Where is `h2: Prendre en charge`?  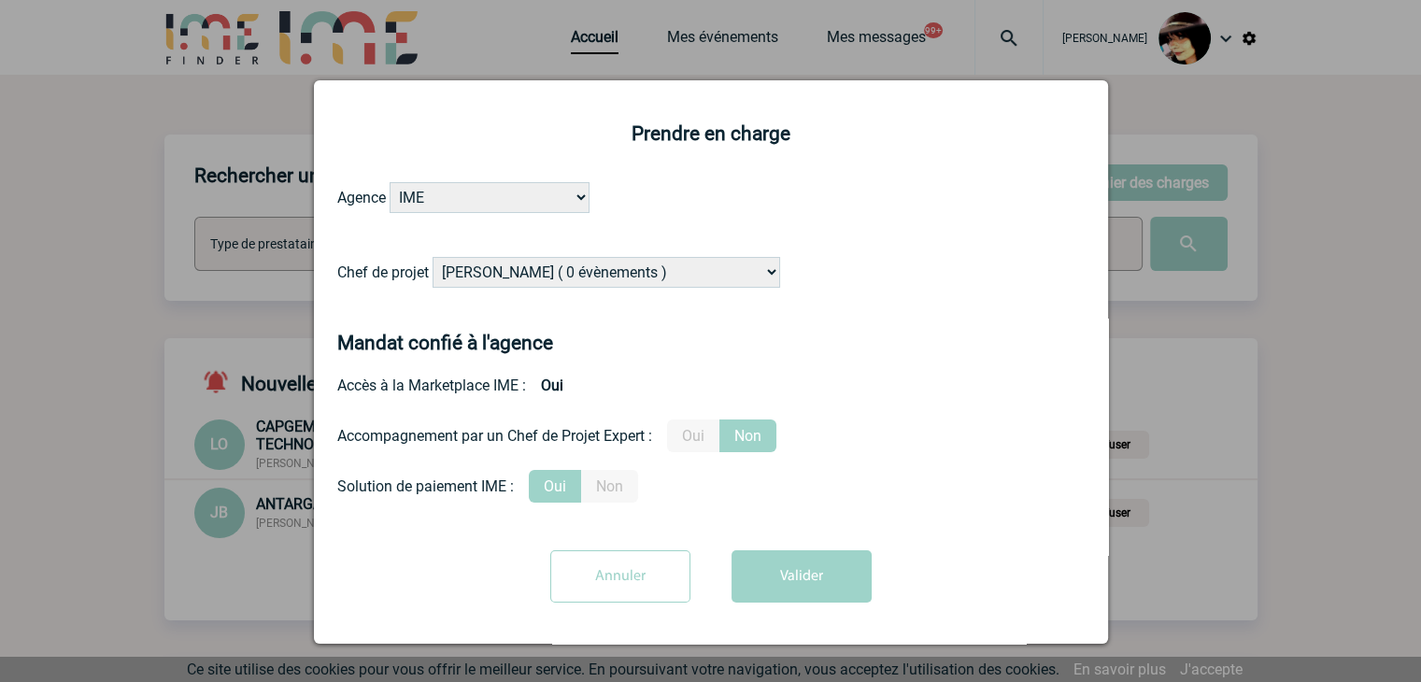
h2: Prendre en charge is located at coordinates (711, 134).